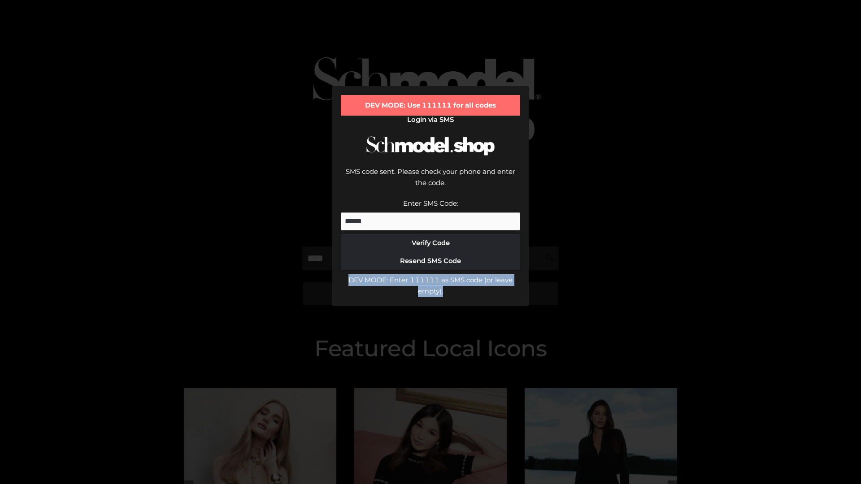  I want to click on div: DEV MODE: Use 111111 for all codes, so click(430, 105).